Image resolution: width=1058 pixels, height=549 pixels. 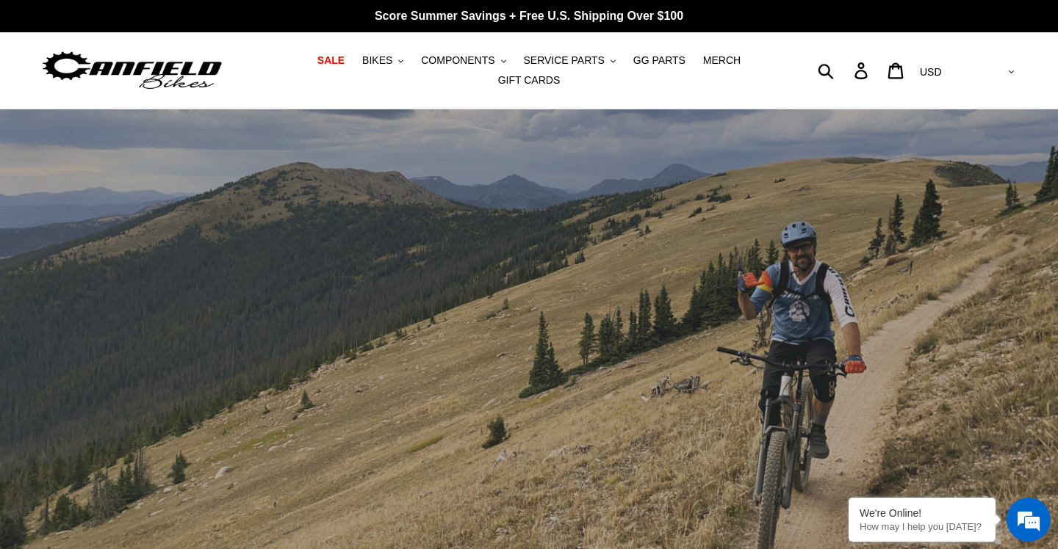 I want to click on button: BIKES, so click(x=383, y=60).